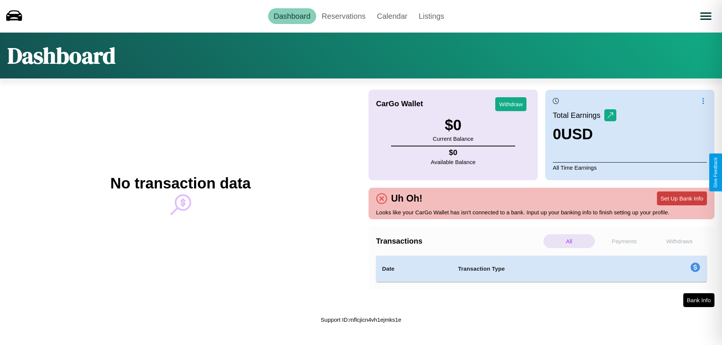  I want to click on p: Looks like your CarGo Wallet has isn't connected to a bank. Input up your banking info to finish ..., so click(541, 212).